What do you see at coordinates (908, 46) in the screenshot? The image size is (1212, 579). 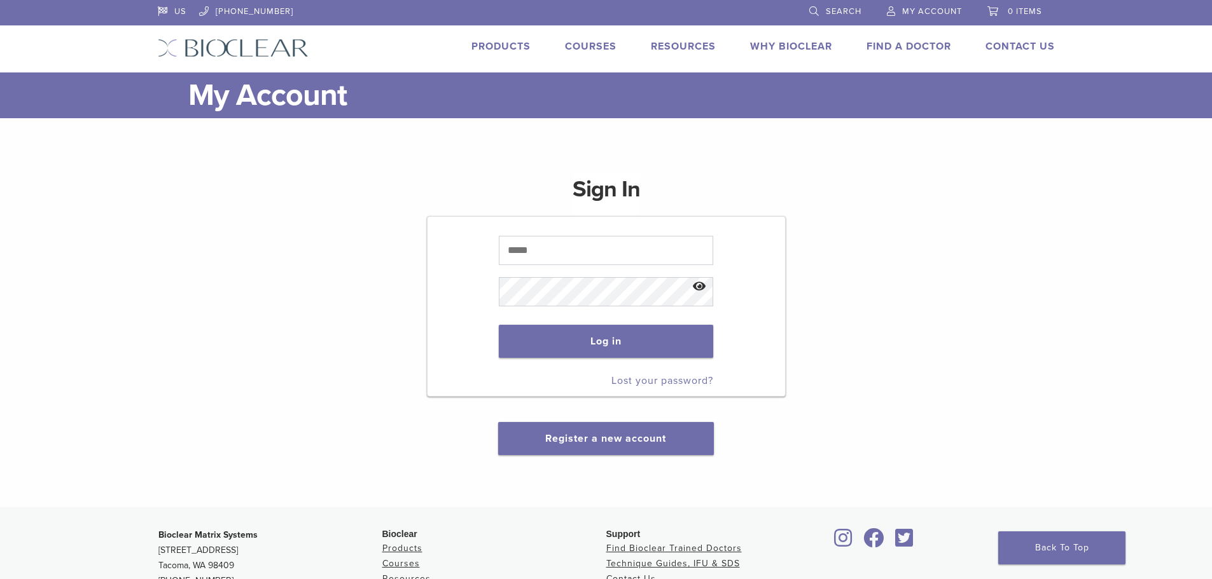 I see `a: Find A Doctor` at bounding box center [908, 46].